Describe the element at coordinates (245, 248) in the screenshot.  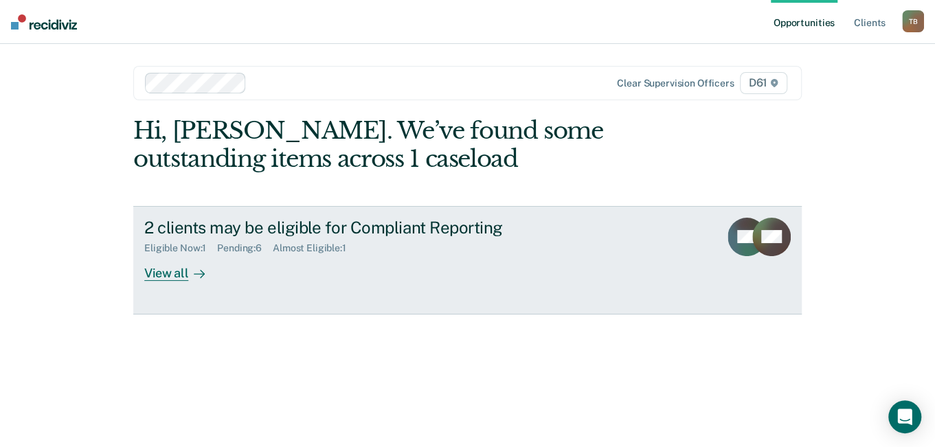
I see `div: Pending : 6` at that location.